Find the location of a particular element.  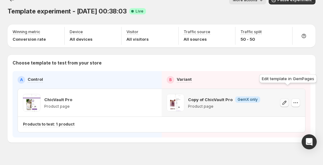

p: 50 - 50 is located at coordinates (251, 39).